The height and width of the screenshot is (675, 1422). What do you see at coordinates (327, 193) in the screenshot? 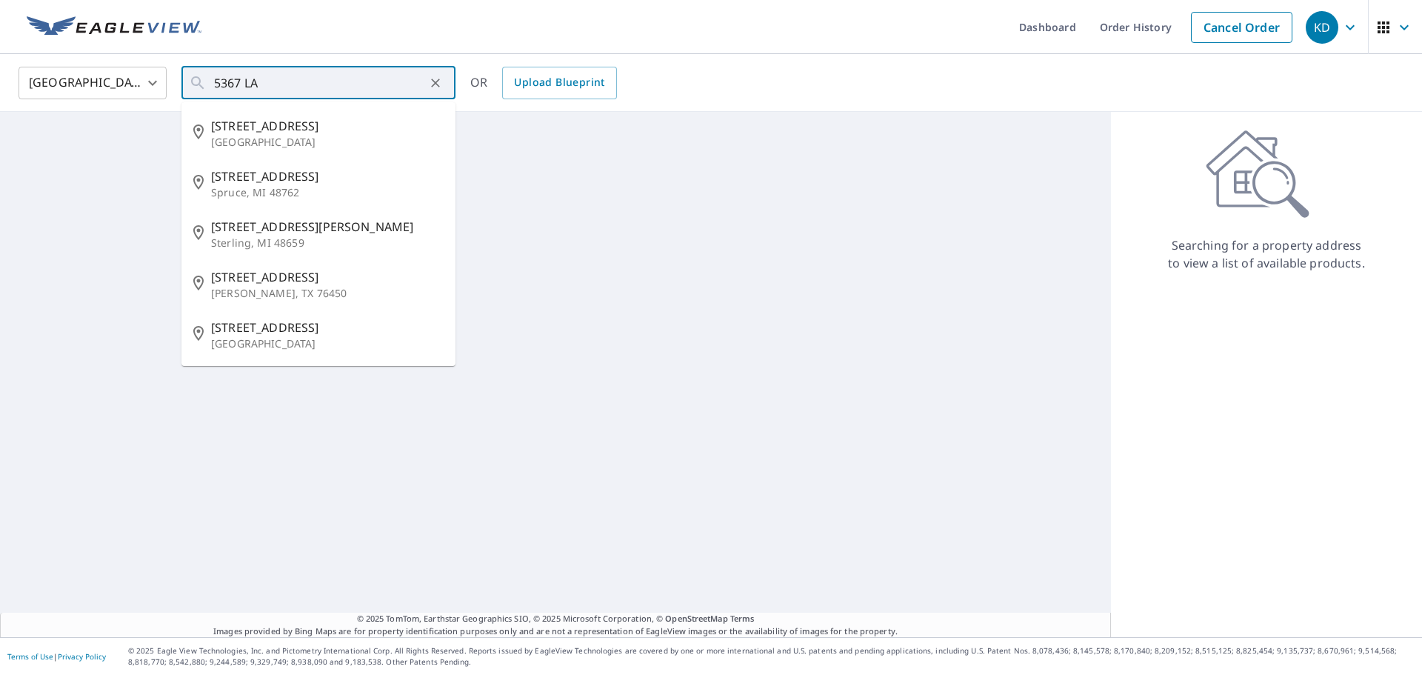
I see `p: Spruce, MI 48762` at bounding box center [327, 193].